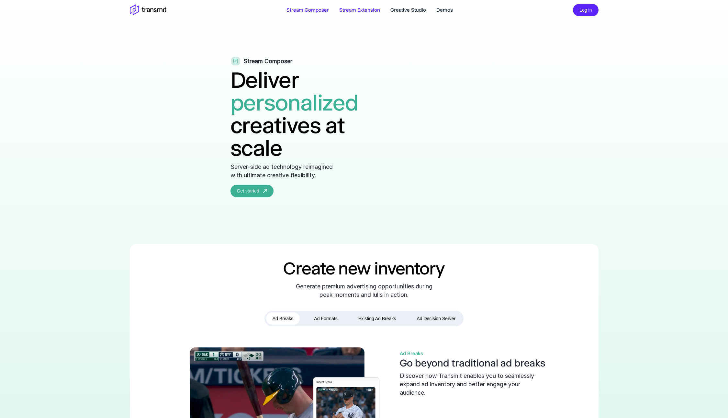 This screenshot has height=418, width=728. I want to click on a: Demos, so click(445, 10).